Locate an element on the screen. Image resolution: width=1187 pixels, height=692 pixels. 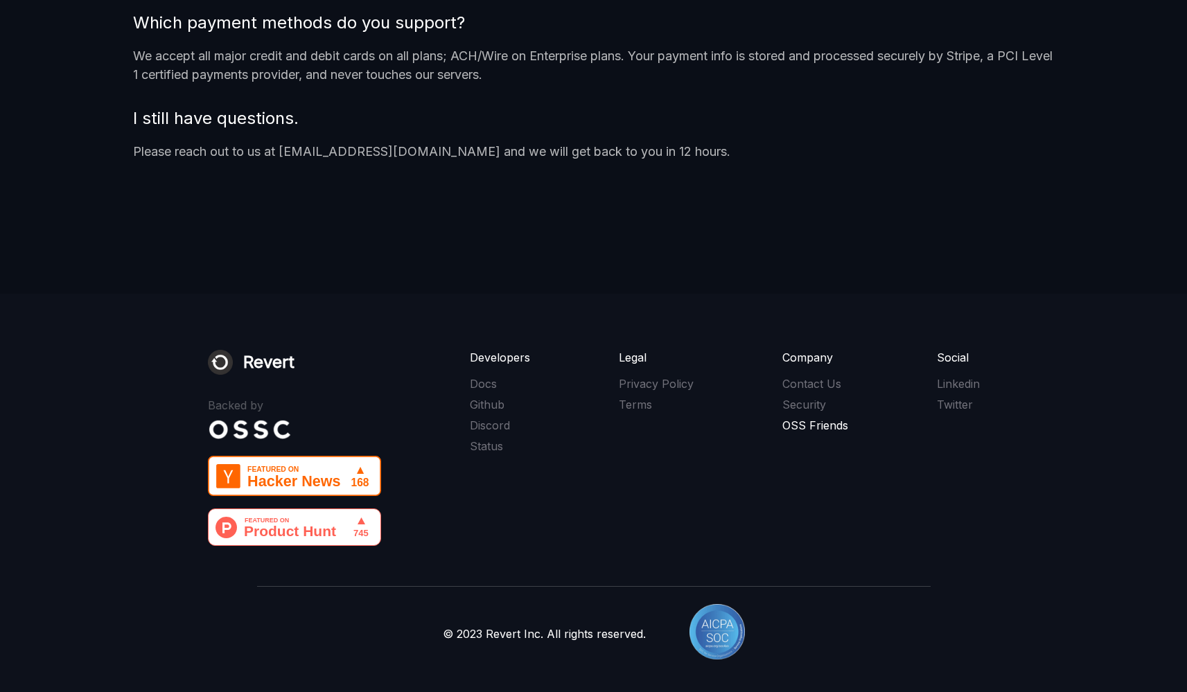
div: Legal is located at coordinates (656, 357).